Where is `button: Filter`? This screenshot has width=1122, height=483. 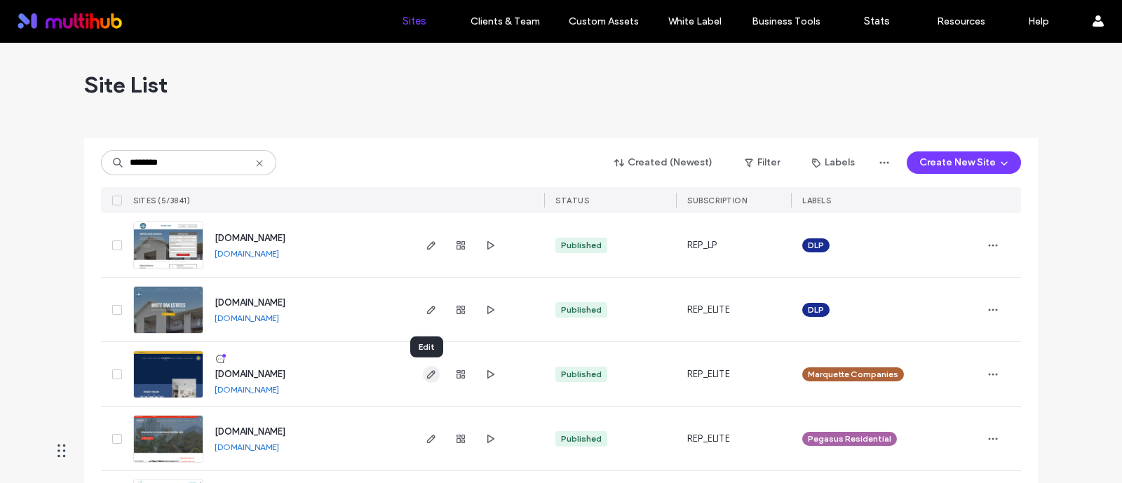 button: Filter is located at coordinates (762, 163).